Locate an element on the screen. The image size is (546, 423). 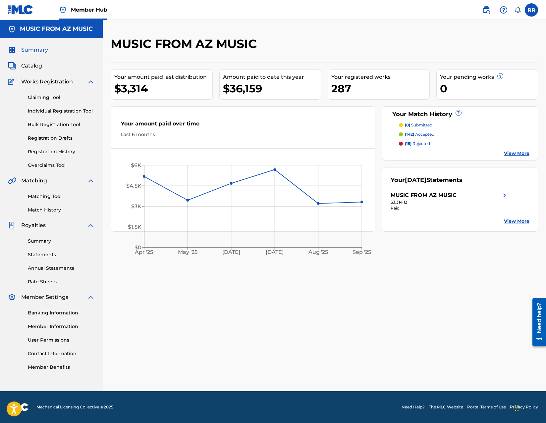
div: Paid is located at coordinates (450, 208).